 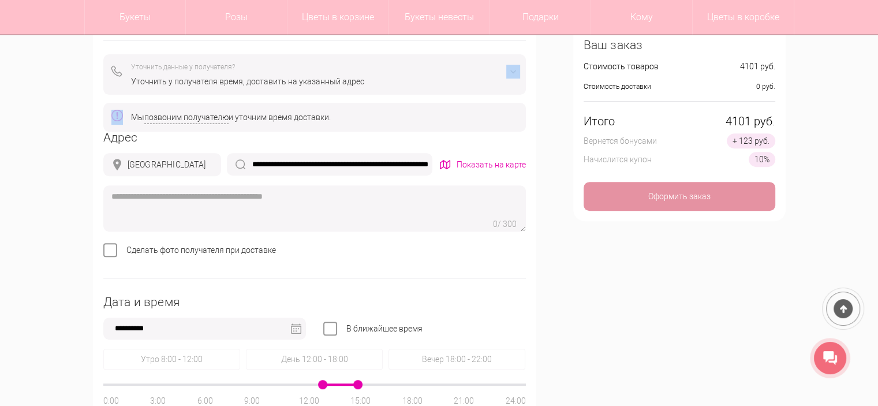 What do you see at coordinates (384, 328) in the screenshot?
I see `span: В ближайшее время` at bounding box center [384, 328].